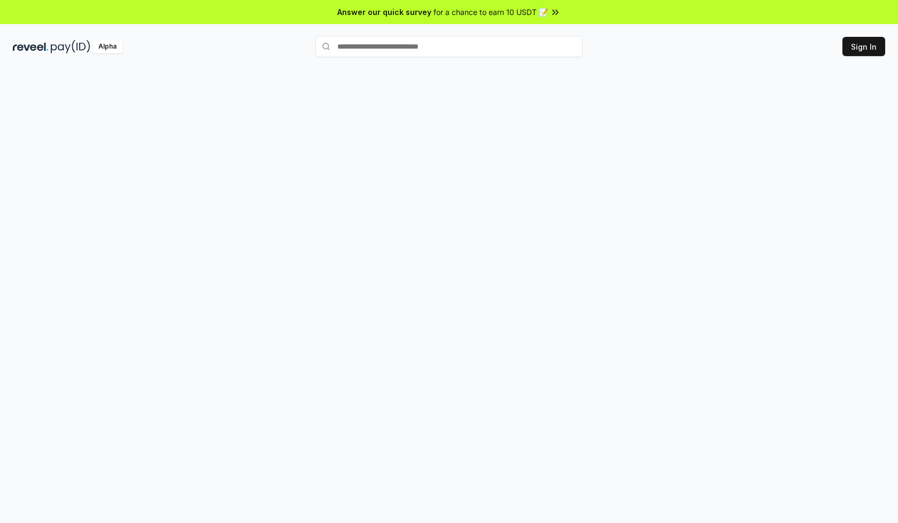 The width and height of the screenshot is (898, 523). What do you see at coordinates (384, 12) in the screenshot?
I see `span: Answer our quick survey` at bounding box center [384, 12].